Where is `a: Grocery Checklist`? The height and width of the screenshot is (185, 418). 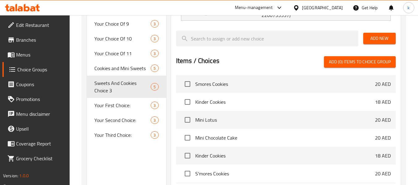 a: Grocery Checklist is located at coordinates (36, 159).